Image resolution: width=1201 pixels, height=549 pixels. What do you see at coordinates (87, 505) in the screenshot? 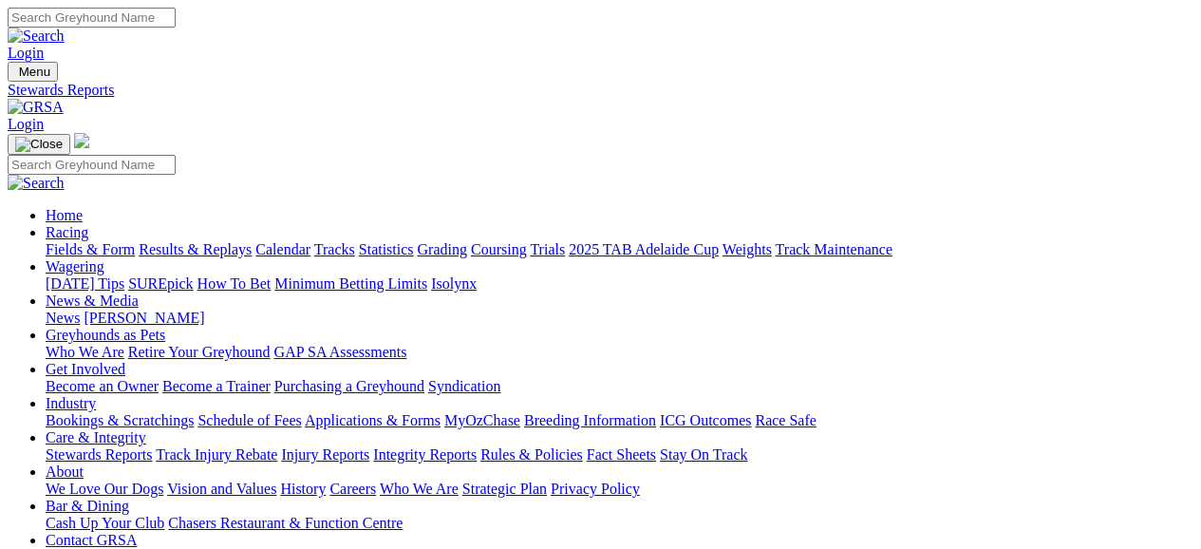
I see `a: Bar & Dining` at bounding box center [87, 505].